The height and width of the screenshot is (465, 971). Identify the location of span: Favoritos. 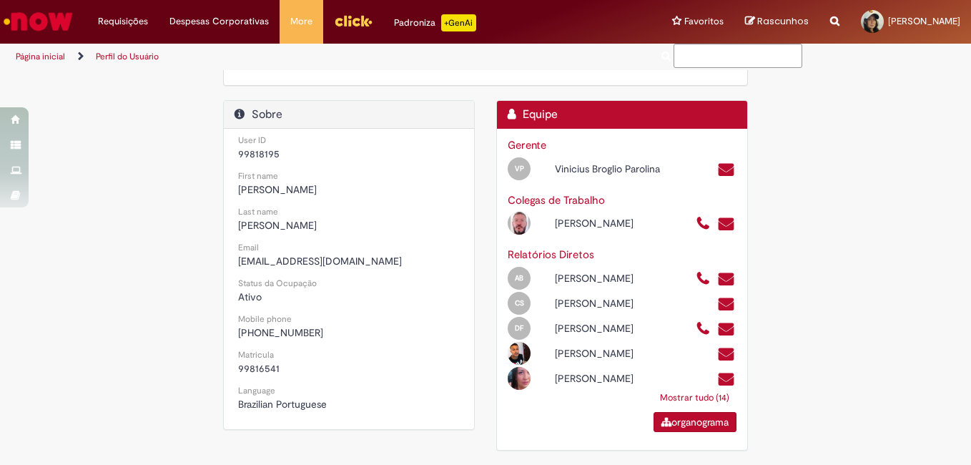
(704, 21).